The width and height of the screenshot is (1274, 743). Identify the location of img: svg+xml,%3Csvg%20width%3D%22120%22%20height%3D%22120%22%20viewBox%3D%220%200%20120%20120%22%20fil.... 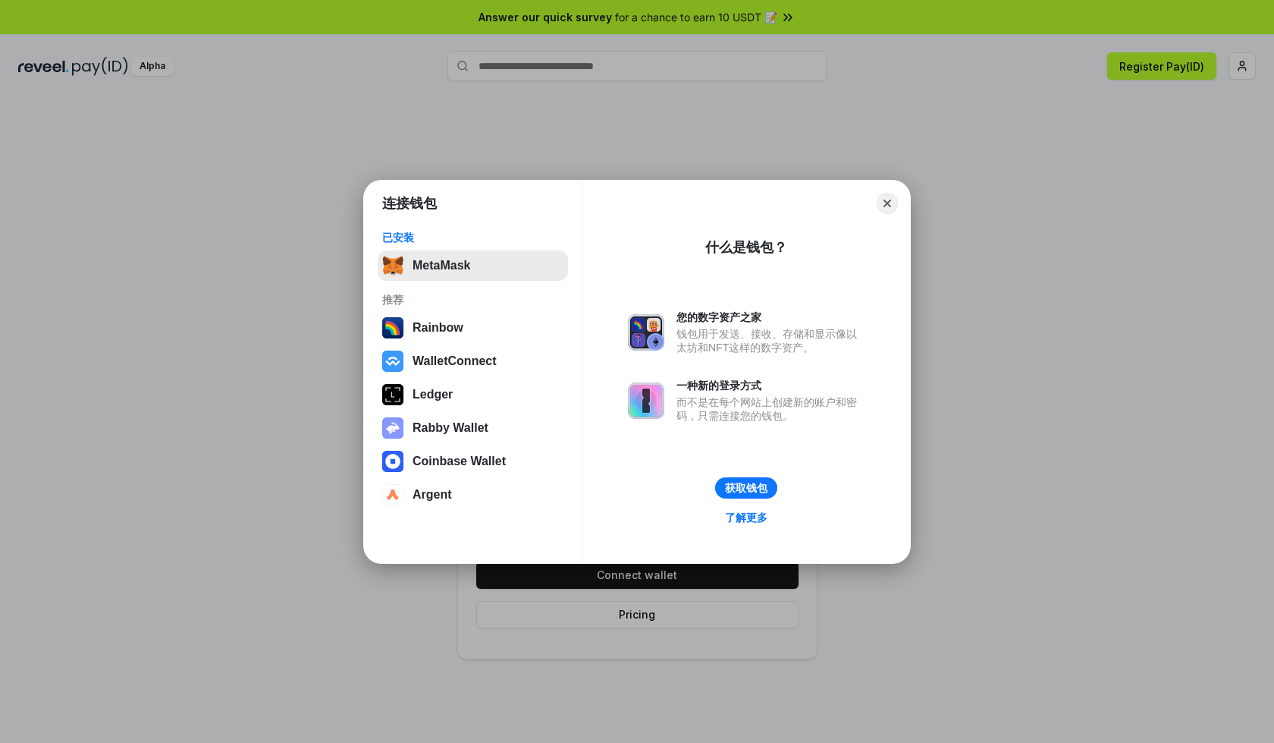
(393, 328).